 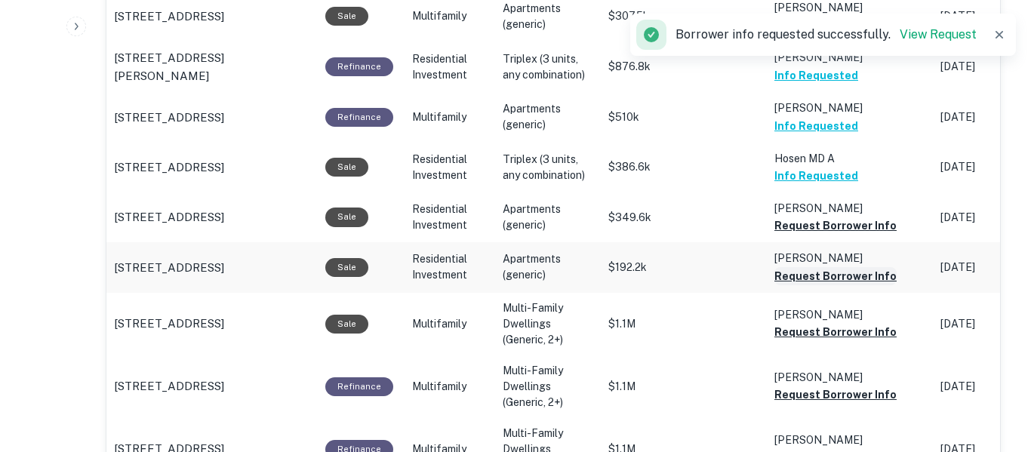 I want to click on p: $386.6k, so click(x=684, y=167).